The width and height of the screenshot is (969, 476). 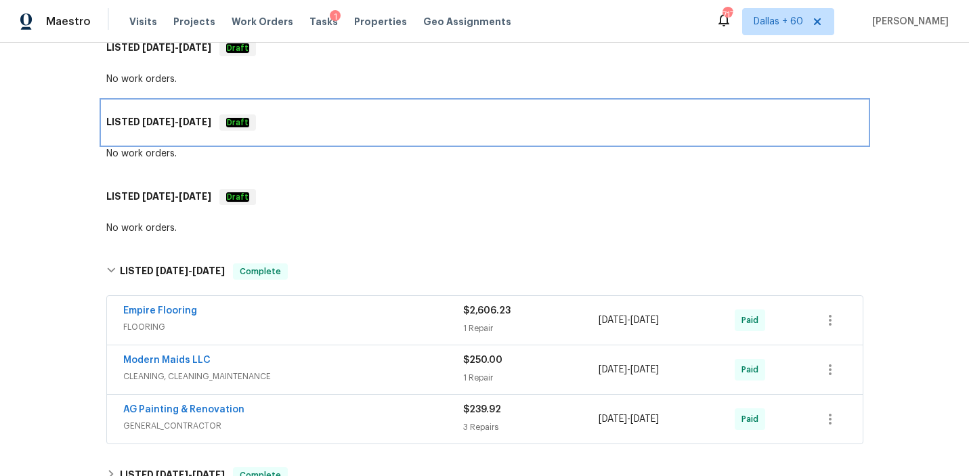 I want to click on div: 3 Repairs, so click(x=531, y=427).